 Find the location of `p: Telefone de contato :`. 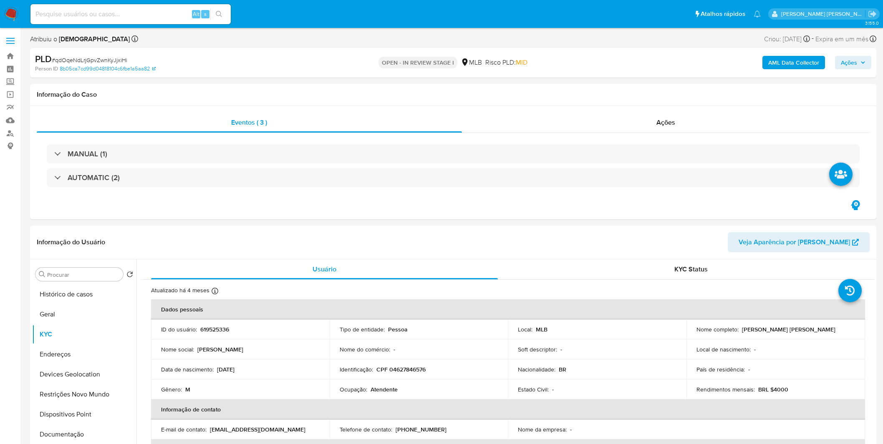

p: Telefone de contato : is located at coordinates (366, 430).